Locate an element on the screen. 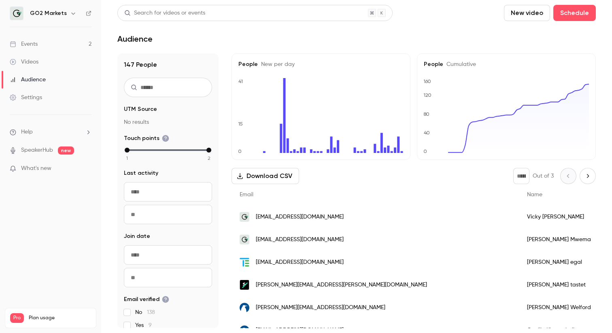  span: Email is located at coordinates (246, 195).